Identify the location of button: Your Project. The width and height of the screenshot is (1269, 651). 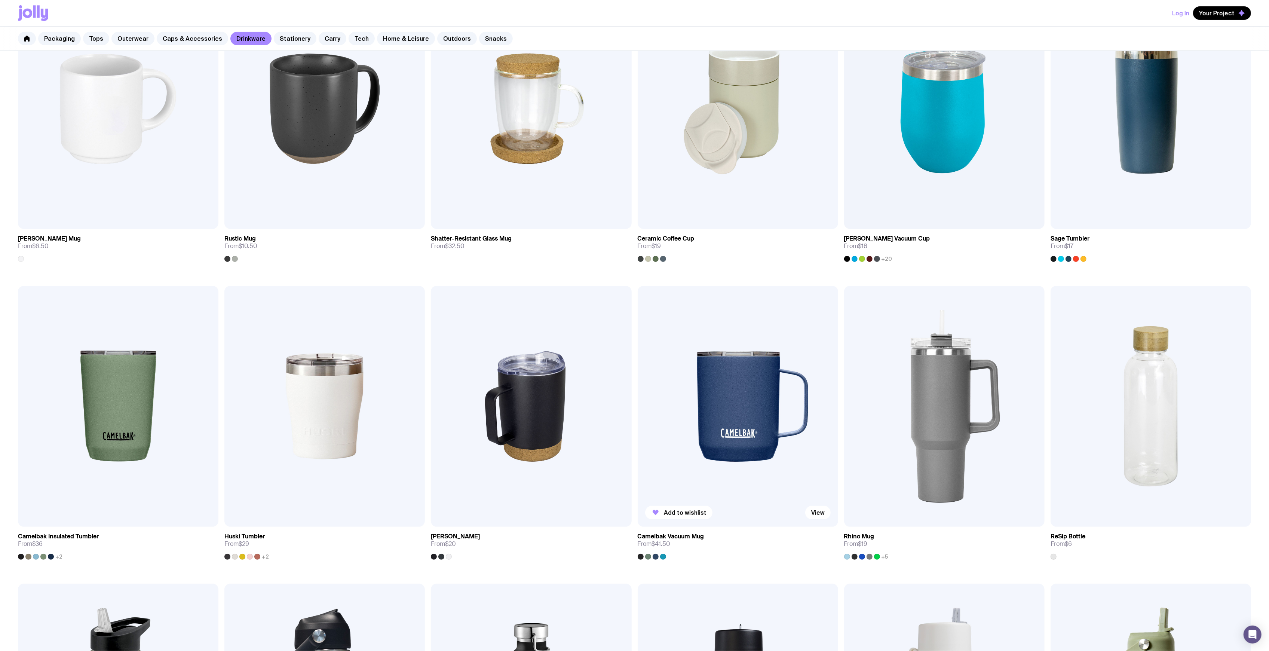
(1222, 13).